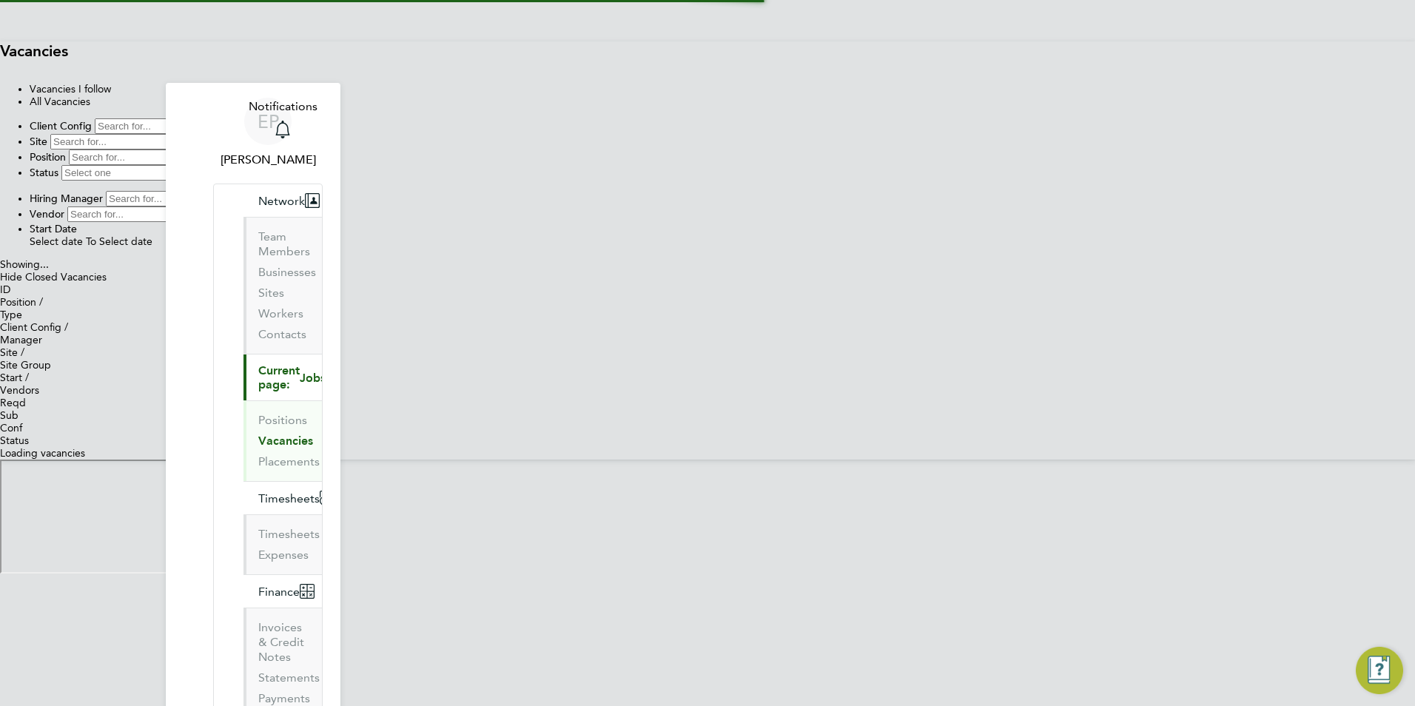  I want to click on button: Engage Resource Center, so click(1380, 671).